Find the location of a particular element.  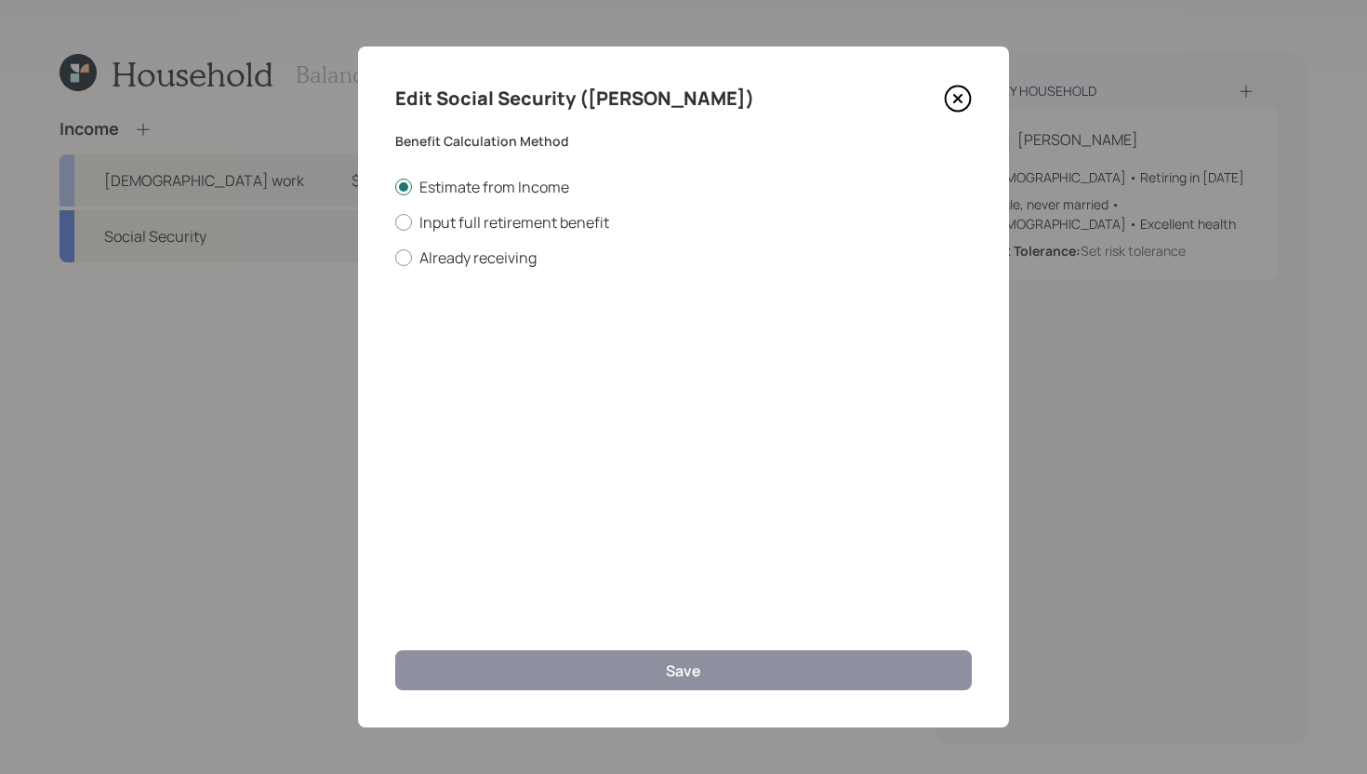

label: Benefit Calculation Method is located at coordinates (683, 141).